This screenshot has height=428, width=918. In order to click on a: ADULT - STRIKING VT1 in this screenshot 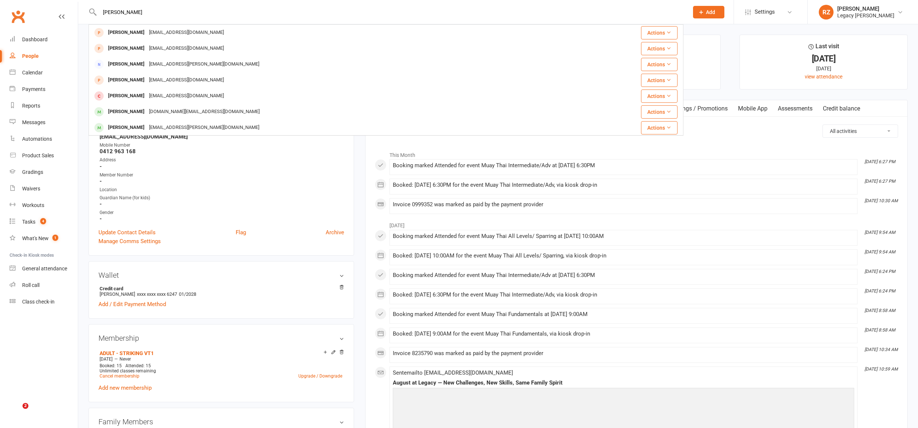, I will do `click(126, 354)`.